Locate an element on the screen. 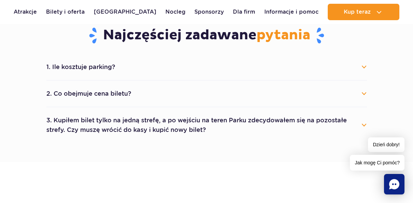 Image resolution: width=413 pixels, height=203 pixels. span: Dzień dobry! is located at coordinates (386, 144).